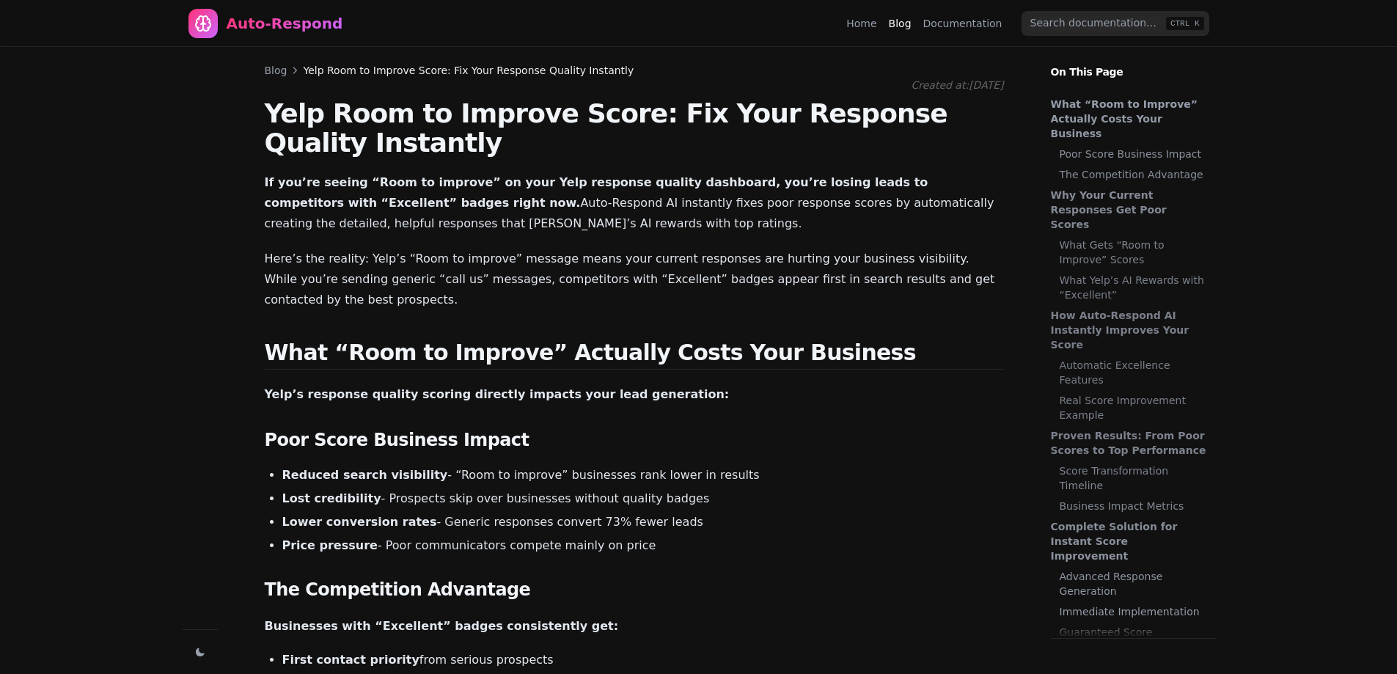 This screenshot has height=674, width=1397. What do you see at coordinates (1133, 63) in the screenshot?
I see `p: On This Page` at bounding box center [1133, 63].